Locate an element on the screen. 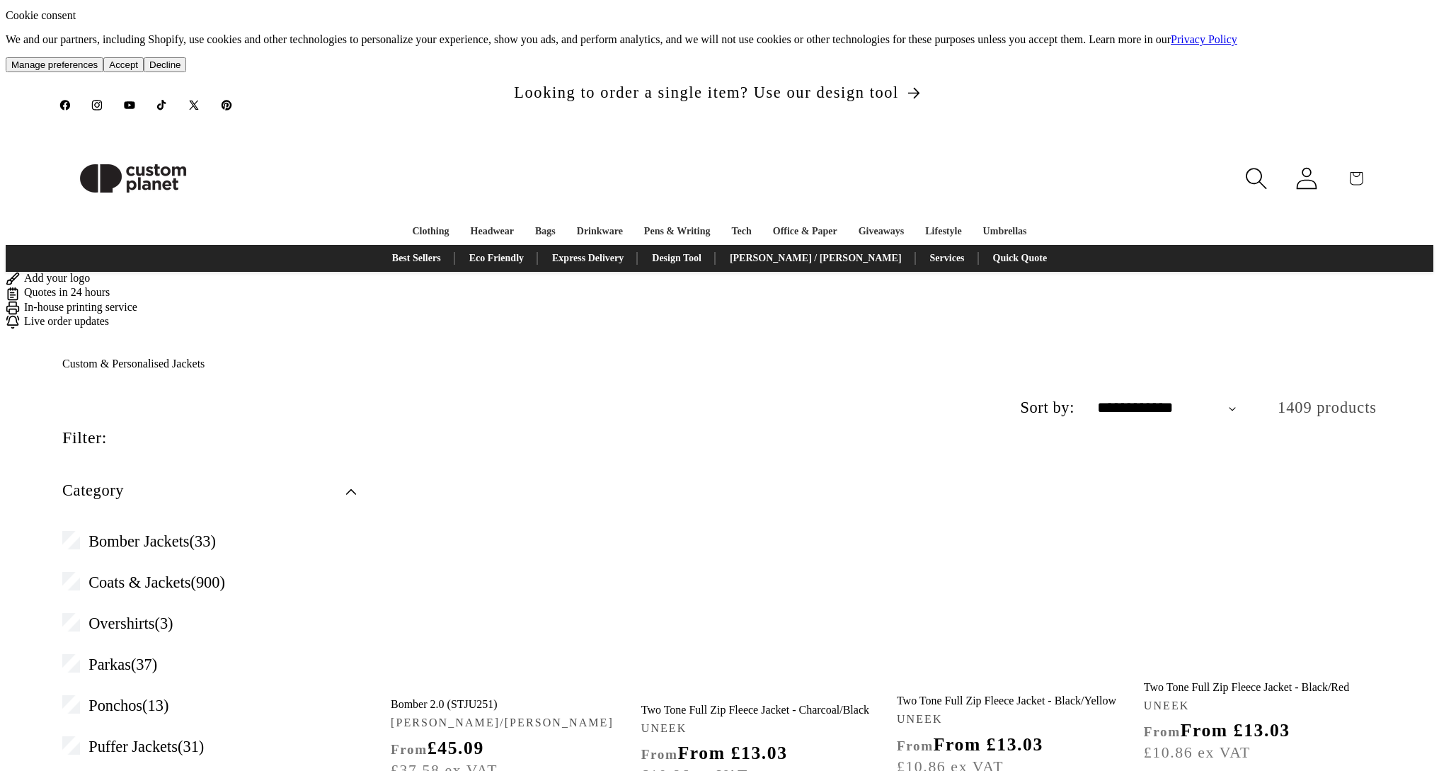  span: (37) is located at coordinates (122, 665).